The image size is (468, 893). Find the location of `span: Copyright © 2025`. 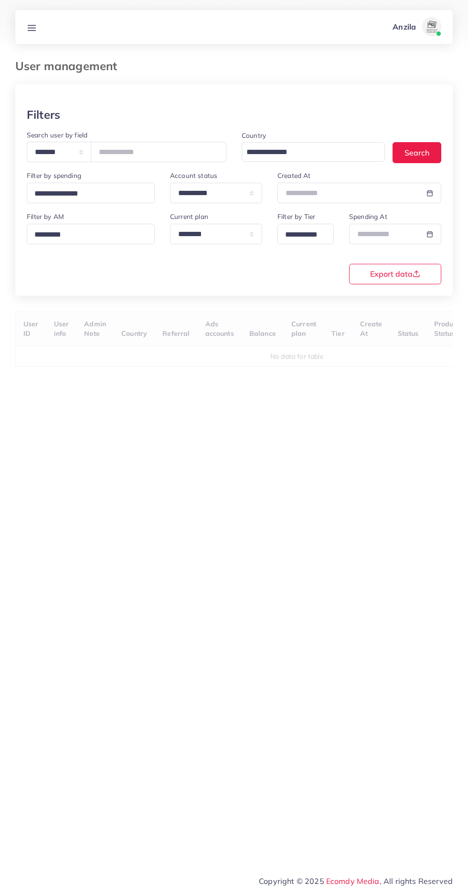

span: Copyright © 2025 is located at coordinates (355, 881).